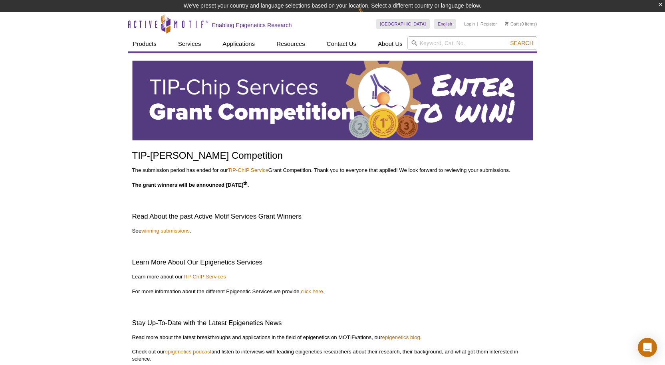 The width and height of the screenshot is (665, 365). I want to click on a: Login, so click(469, 24).